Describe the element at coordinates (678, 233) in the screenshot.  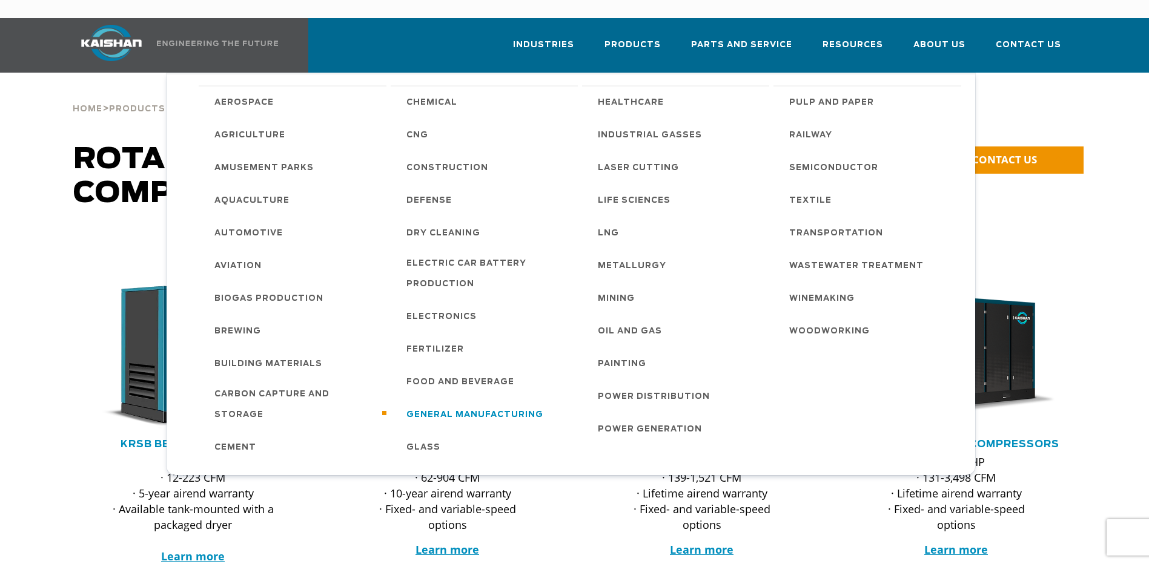
I see `a: LNG` at that location.